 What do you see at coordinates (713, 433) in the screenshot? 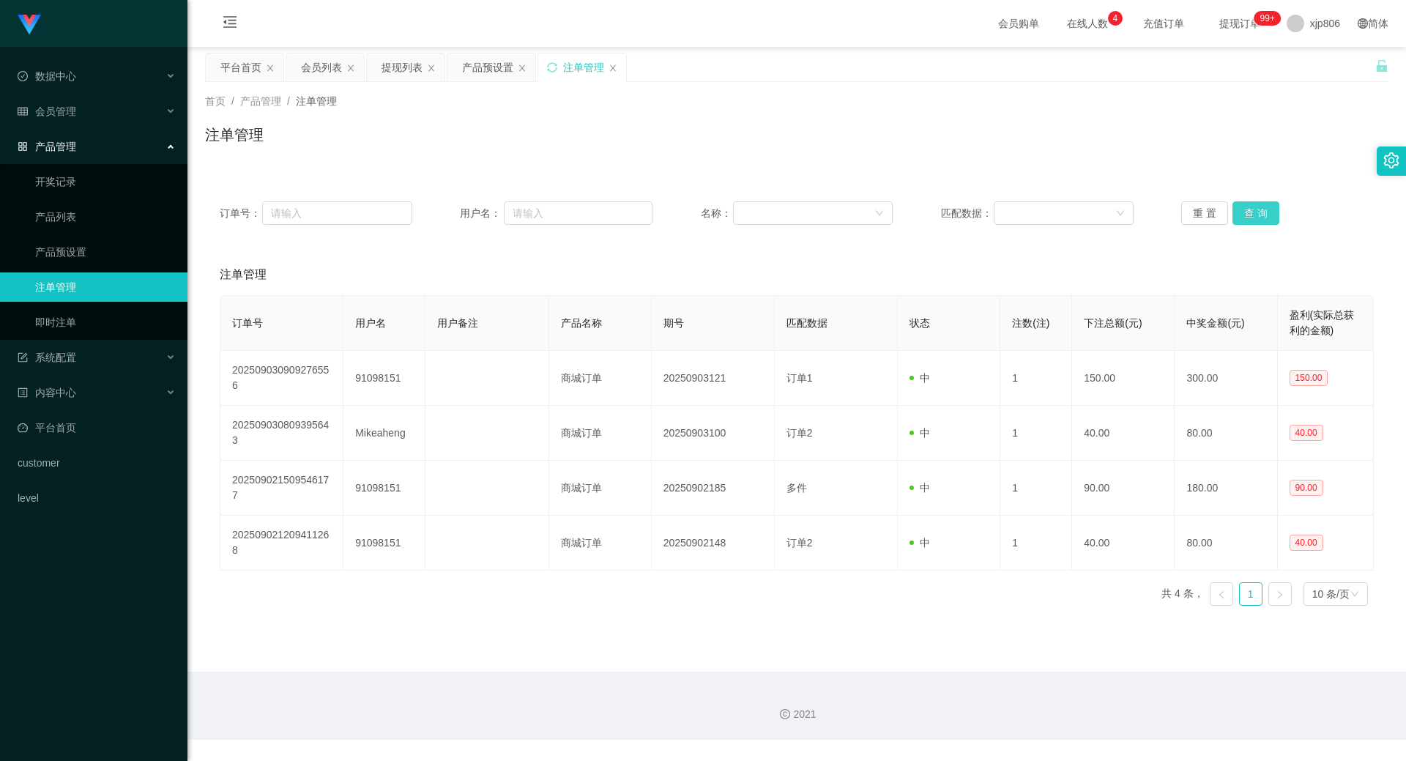
I see `td: 20250903100` at bounding box center [713, 433].